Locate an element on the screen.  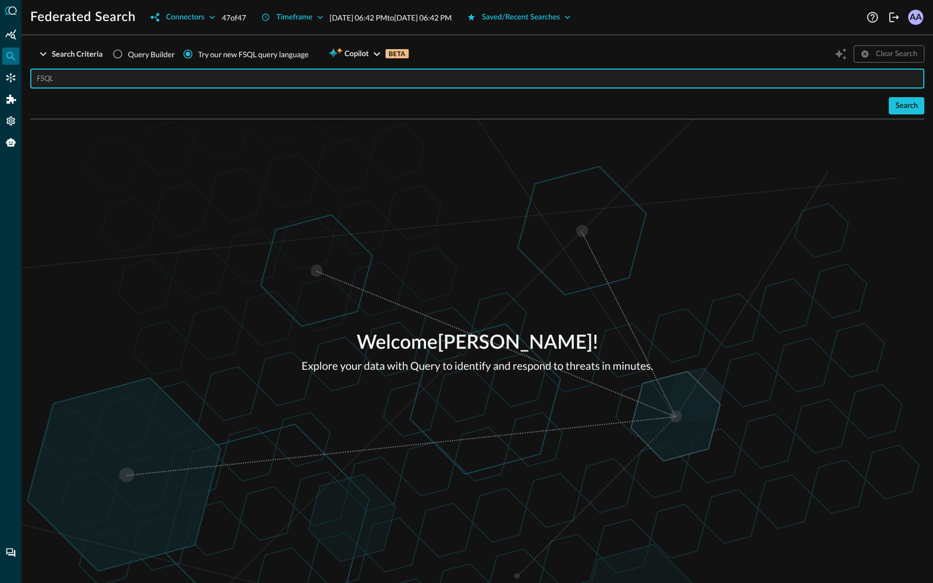
button: Saved/Recent Searches is located at coordinates (519, 17).